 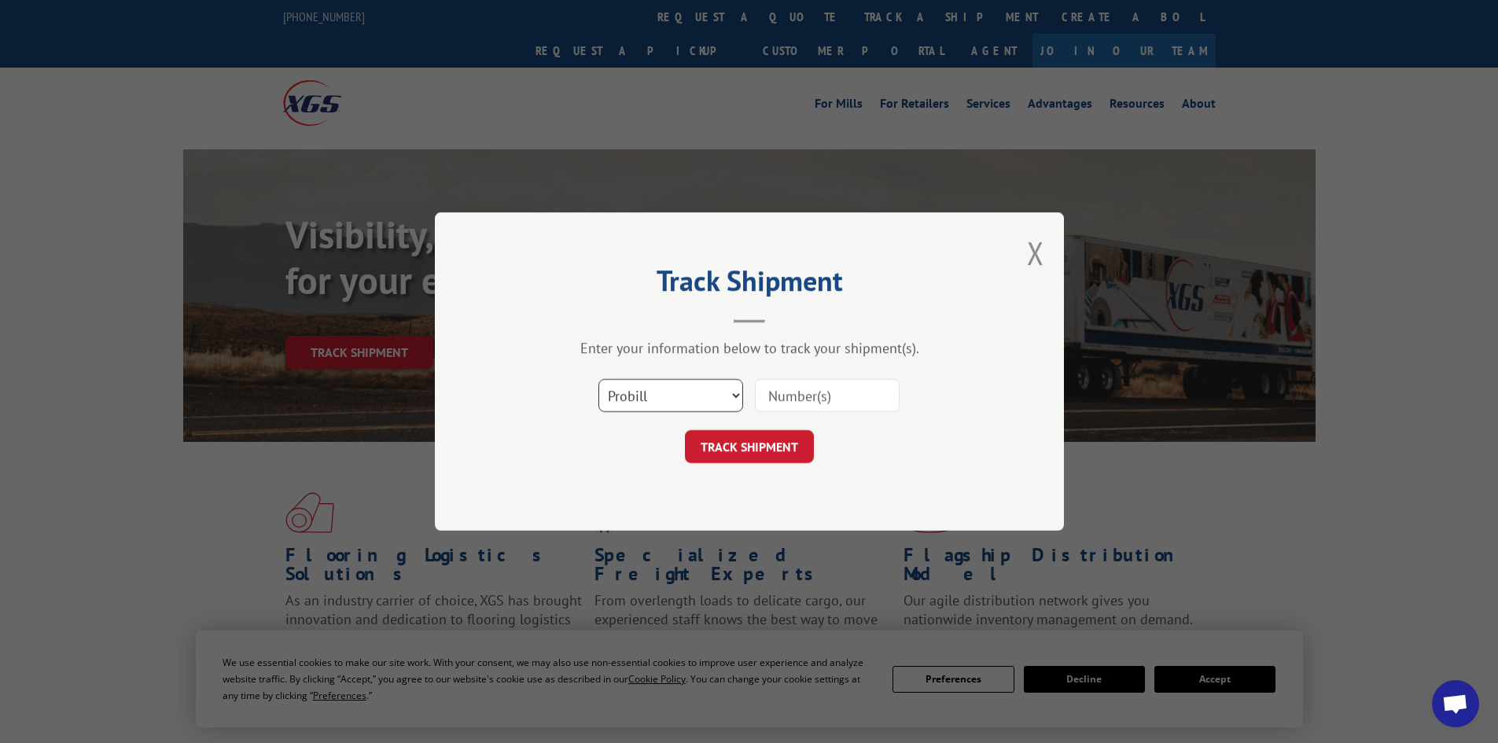 What do you see at coordinates (827, 395) in the screenshot?
I see `input: Number(s)` at bounding box center [827, 395].